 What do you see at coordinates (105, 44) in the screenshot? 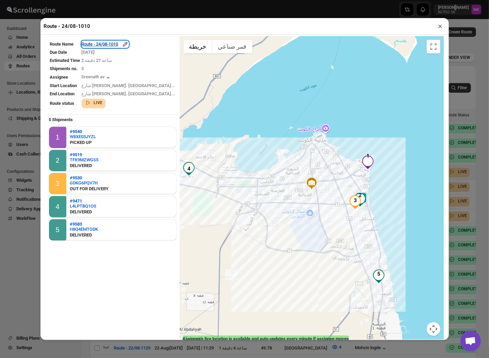
I see `div: Route - 24/08-1010` at bounding box center [105, 44].